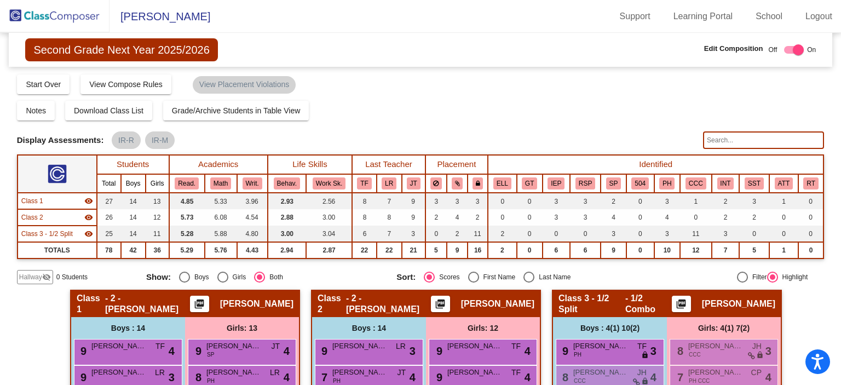 The height and width of the screenshot is (385, 841). I want to click on th: Keep with students, so click(457, 183).